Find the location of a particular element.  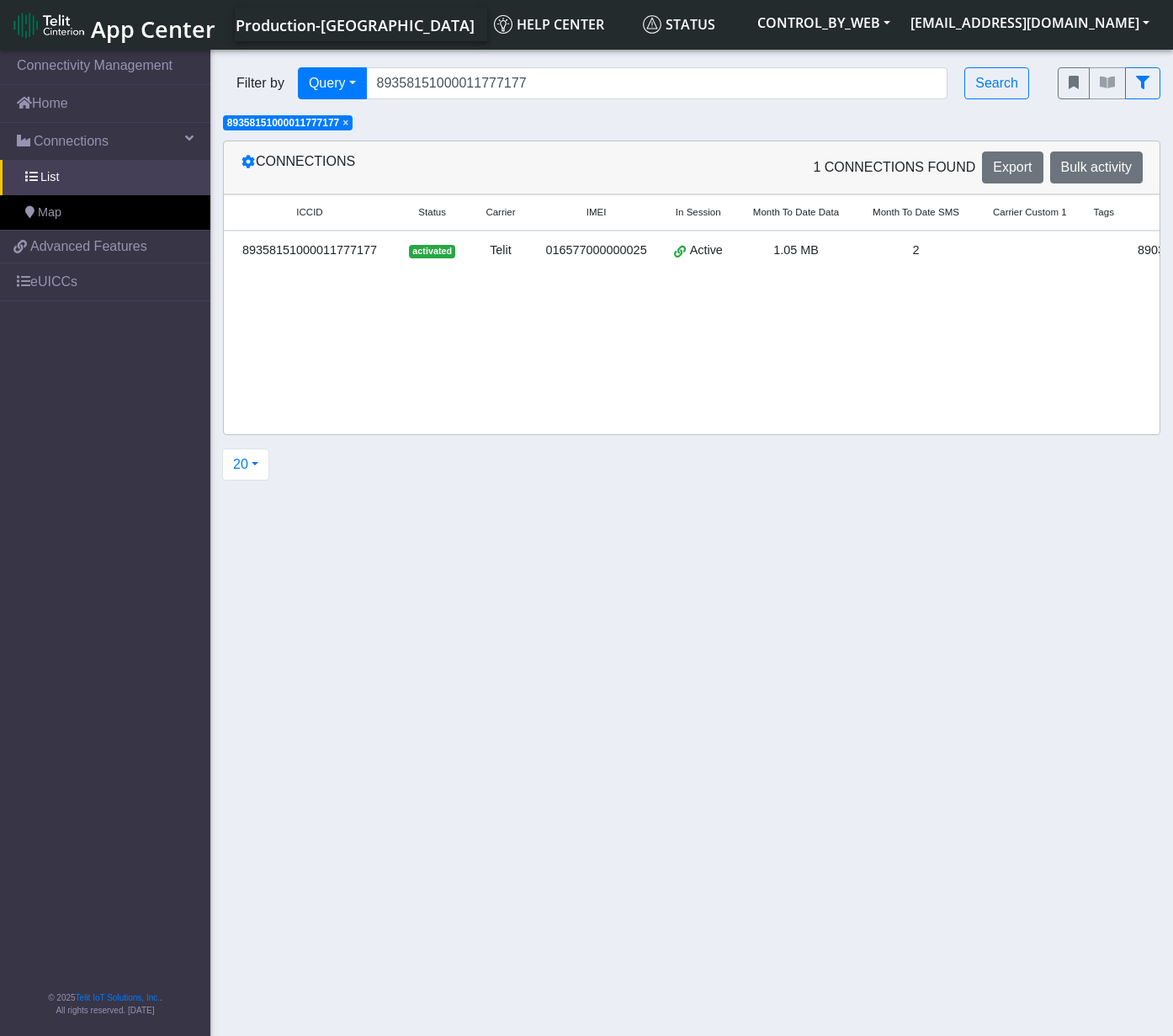

span: App Center is located at coordinates (154, 28).